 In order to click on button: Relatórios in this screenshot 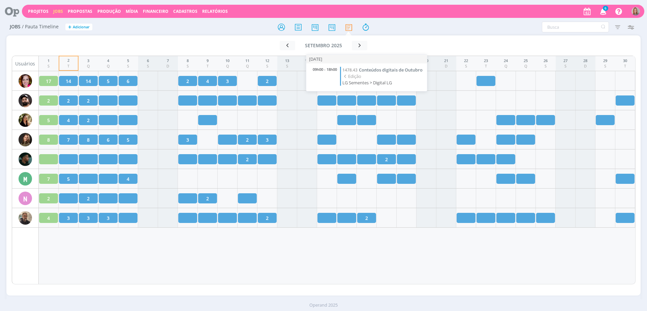, I will do `click(215, 11)`.